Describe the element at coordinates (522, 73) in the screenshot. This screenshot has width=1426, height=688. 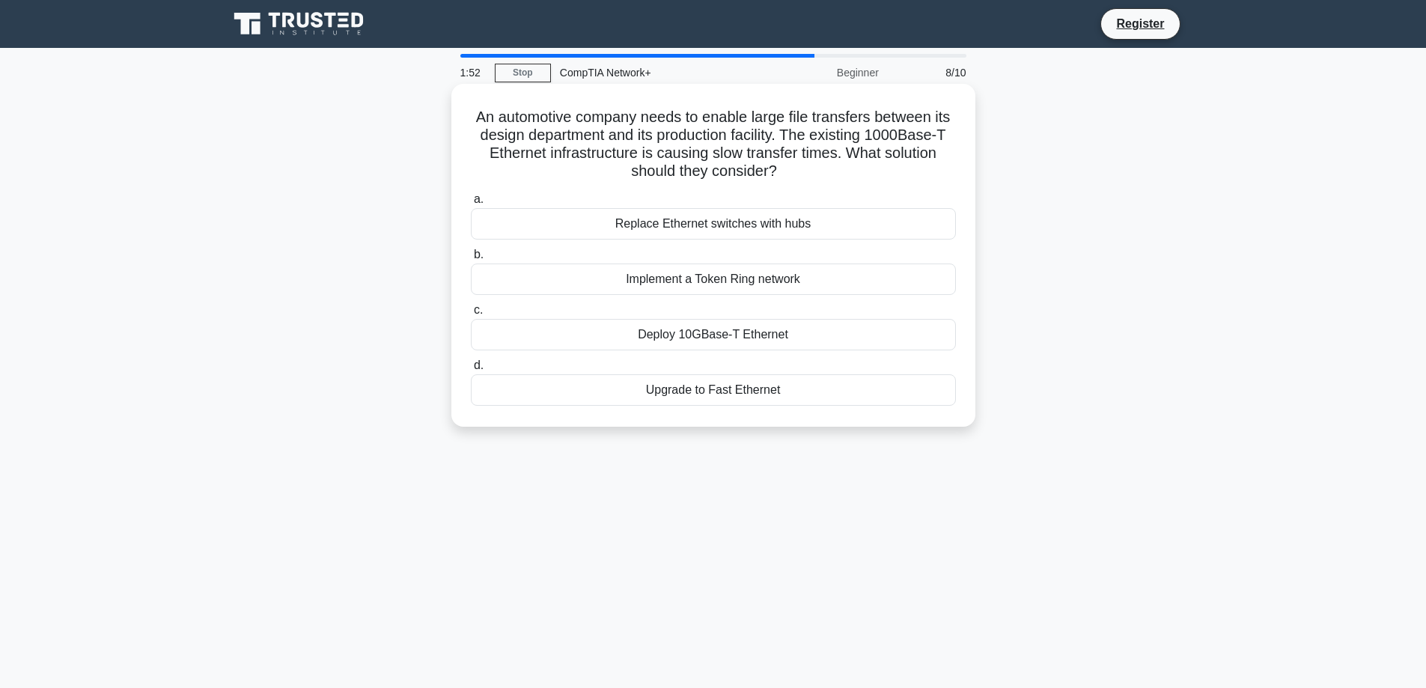
I see `a: Stop` at that location.